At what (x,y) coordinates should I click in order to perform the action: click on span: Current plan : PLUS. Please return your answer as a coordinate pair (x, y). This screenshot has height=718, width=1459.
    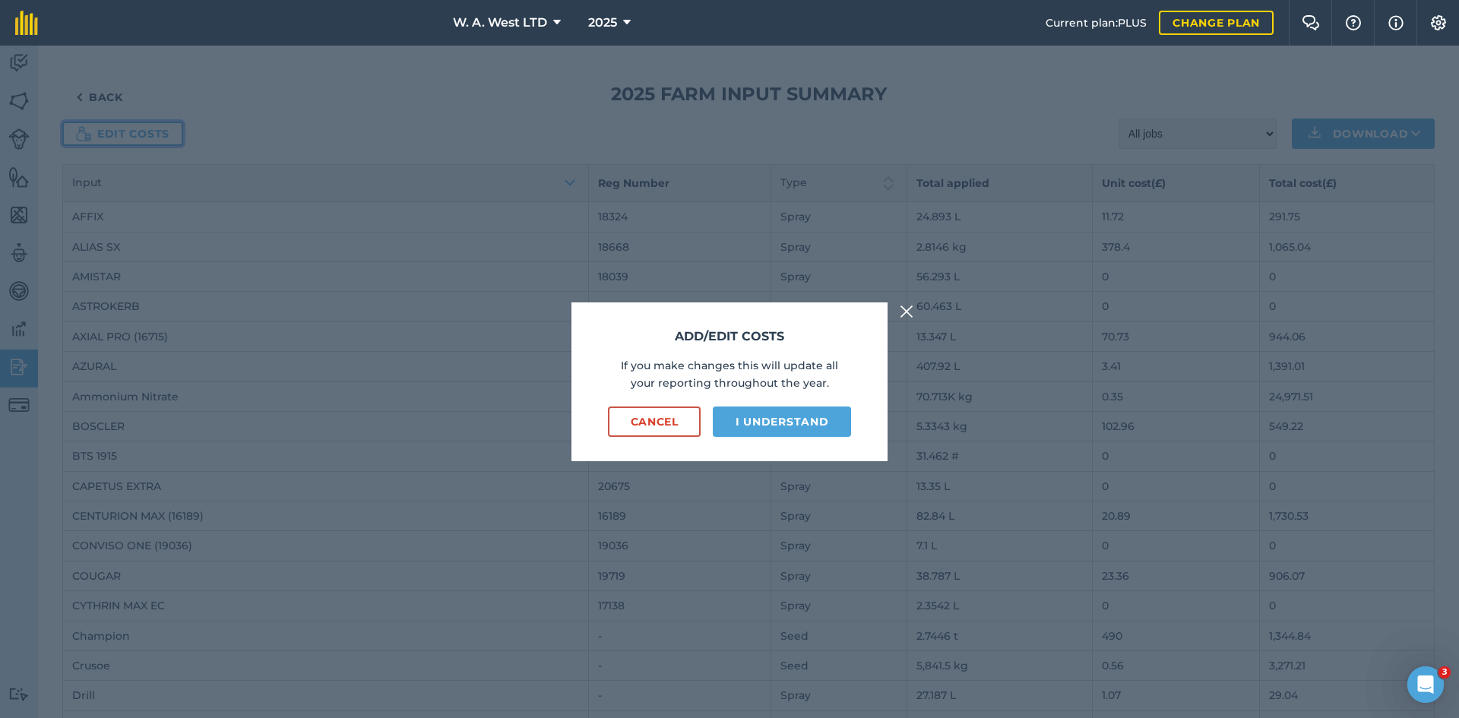
    Looking at the image, I should click on (1095, 23).